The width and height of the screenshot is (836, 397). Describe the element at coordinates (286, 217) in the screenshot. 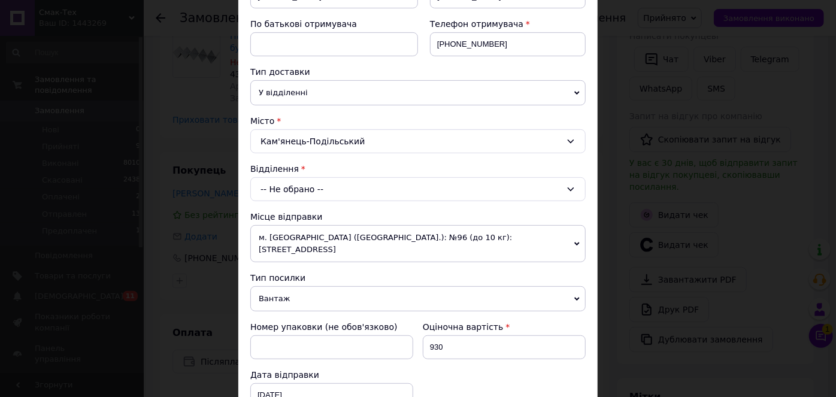

I see `span: Місце відправки` at that location.